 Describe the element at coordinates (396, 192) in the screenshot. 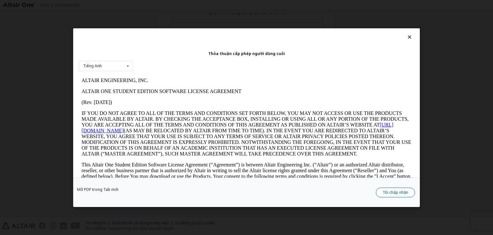

I see `button: Tôi chấp nhận` at that location.